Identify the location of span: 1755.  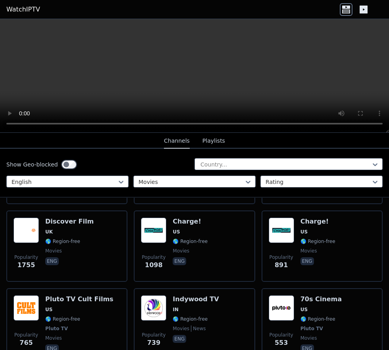
(26, 265).